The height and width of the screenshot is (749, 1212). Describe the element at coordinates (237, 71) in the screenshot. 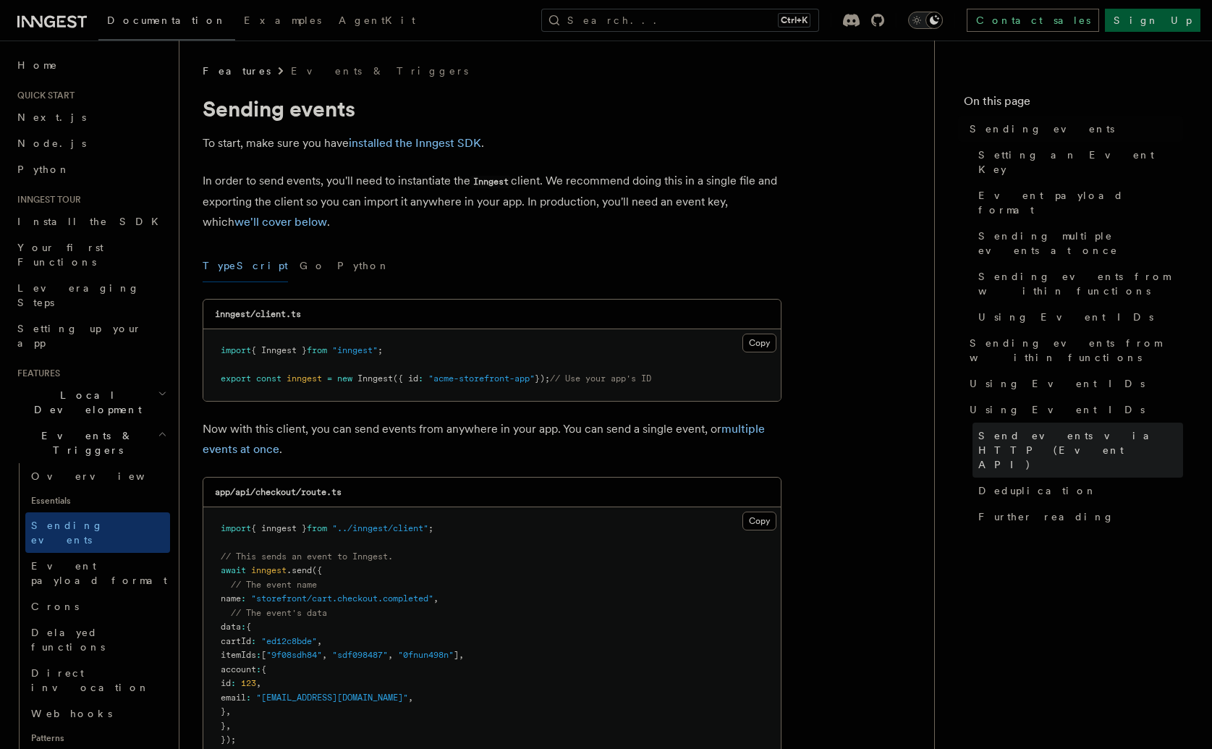

I see `span: Features` at that location.